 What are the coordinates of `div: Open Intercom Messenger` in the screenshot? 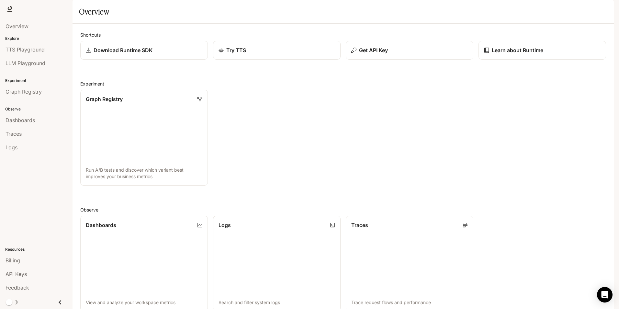 It's located at (605, 294).